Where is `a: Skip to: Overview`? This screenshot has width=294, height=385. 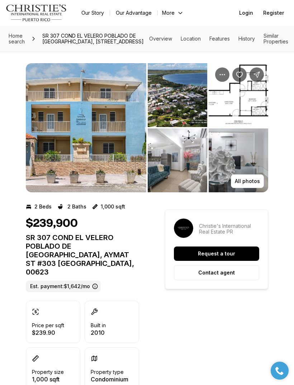 a: Skip to: Overview is located at coordinates (161, 38).